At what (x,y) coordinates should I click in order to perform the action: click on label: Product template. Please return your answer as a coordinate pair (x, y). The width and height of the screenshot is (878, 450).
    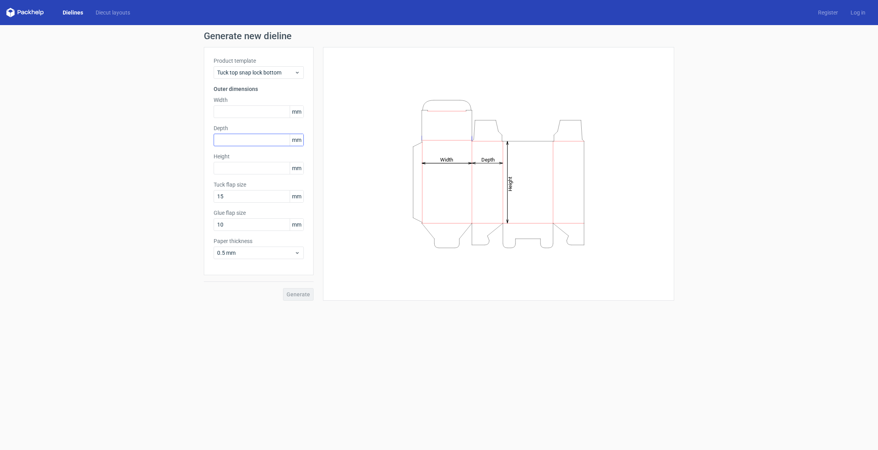
    Looking at the image, I should click on (259, 61).